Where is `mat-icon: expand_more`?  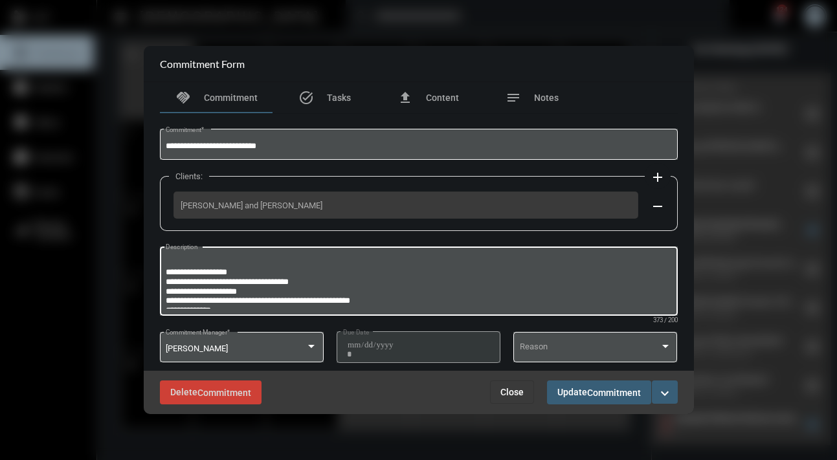
mat-icon: expand_more is located at coordinates (665, 394).